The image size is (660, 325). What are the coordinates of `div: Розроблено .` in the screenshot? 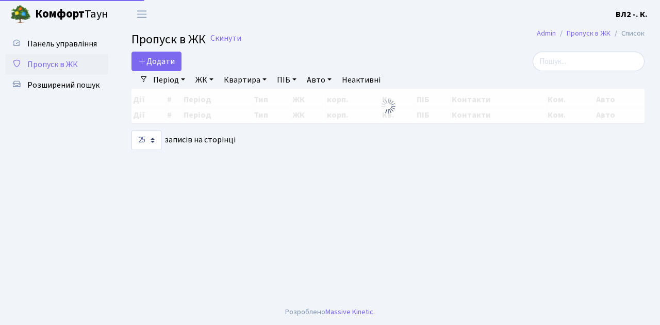 It's located at (330, 312).